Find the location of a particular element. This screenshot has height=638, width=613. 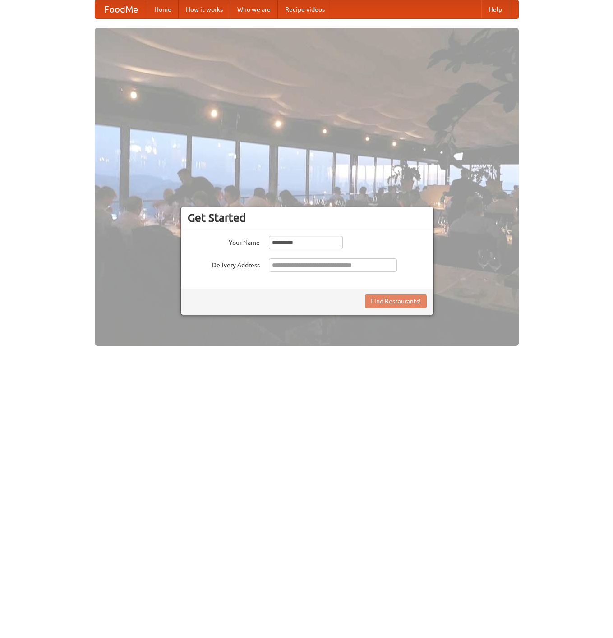

a: How it works is located at coordinates (204, 9).